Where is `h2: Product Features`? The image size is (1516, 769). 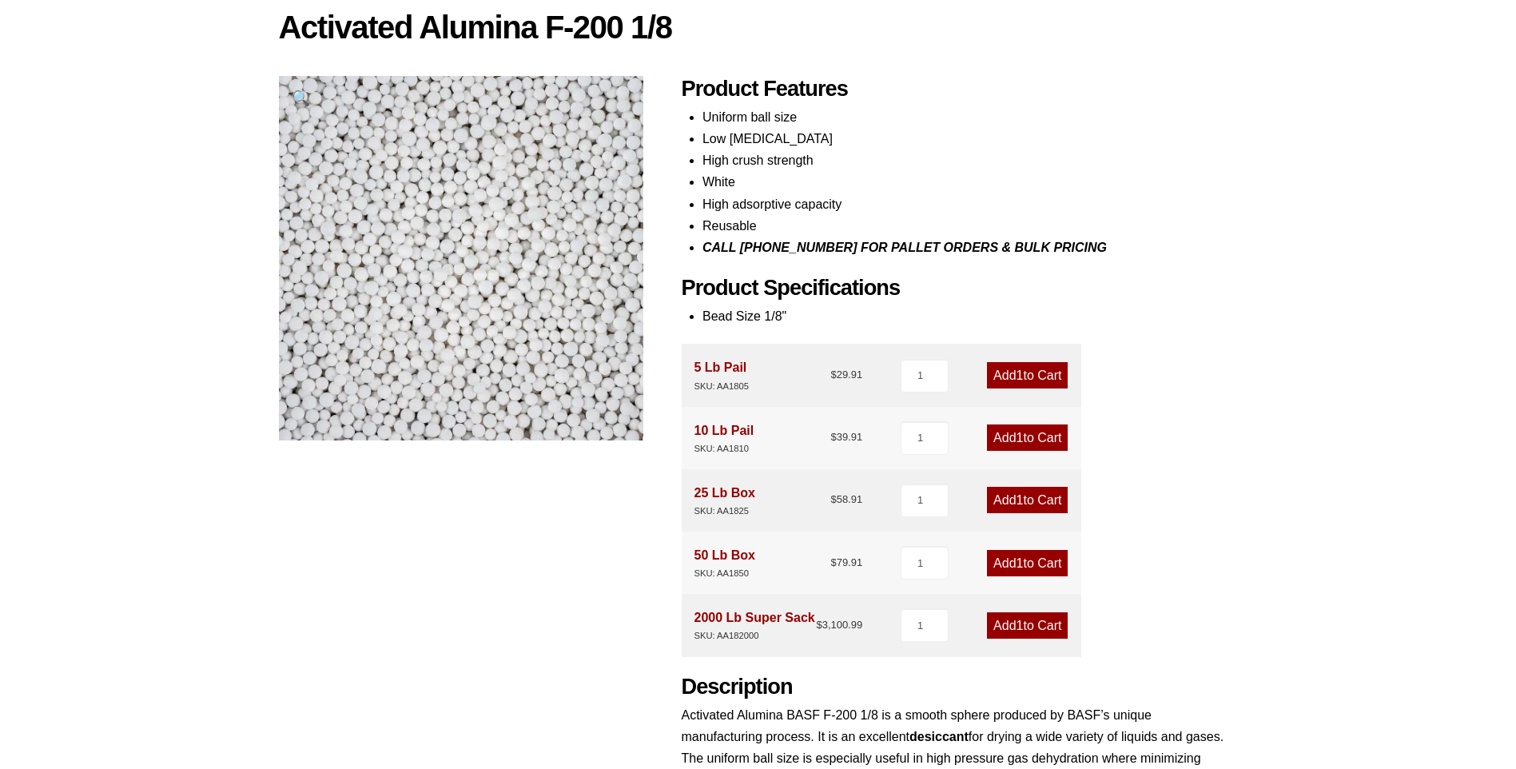
h2: Product Features is located at coordinates (960, 89).